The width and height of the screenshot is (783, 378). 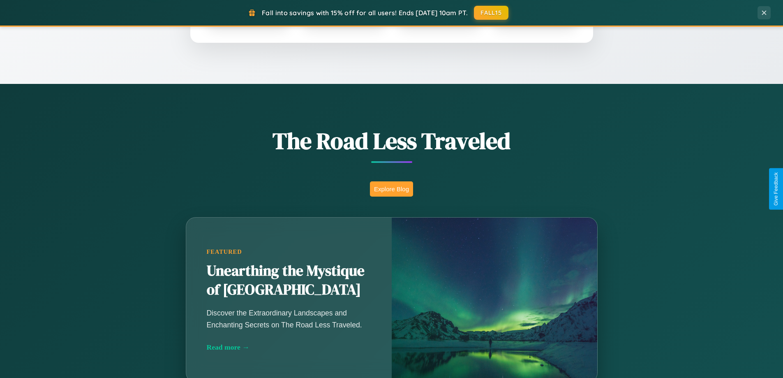 What do you see at coordinates (776, 189) in the screenshot?
I see `div: Give Feedback` at bounding box center [776, 189].